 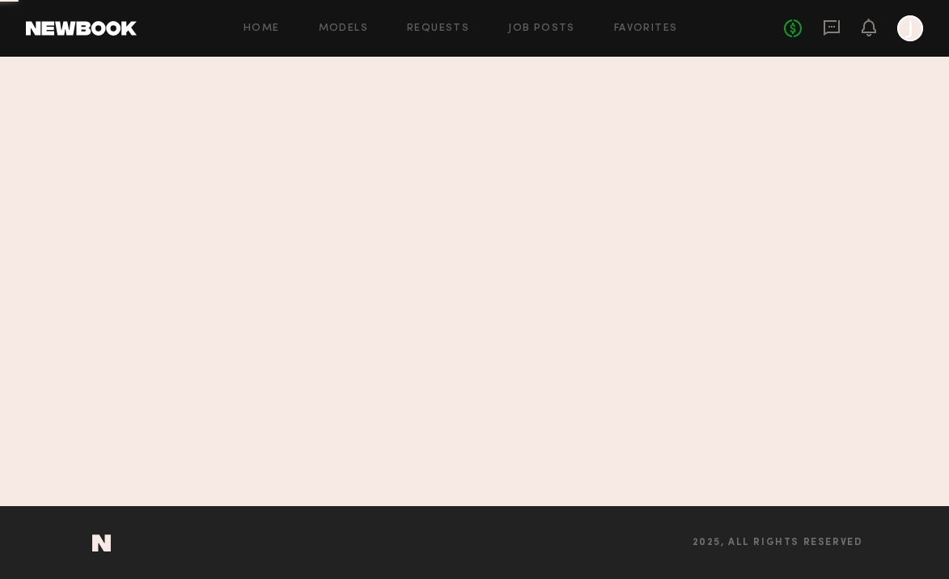 What do you see at coordinates (541, 28) in the screenshot?
I see `a: Job Posts` at bounding box center [541, 28].